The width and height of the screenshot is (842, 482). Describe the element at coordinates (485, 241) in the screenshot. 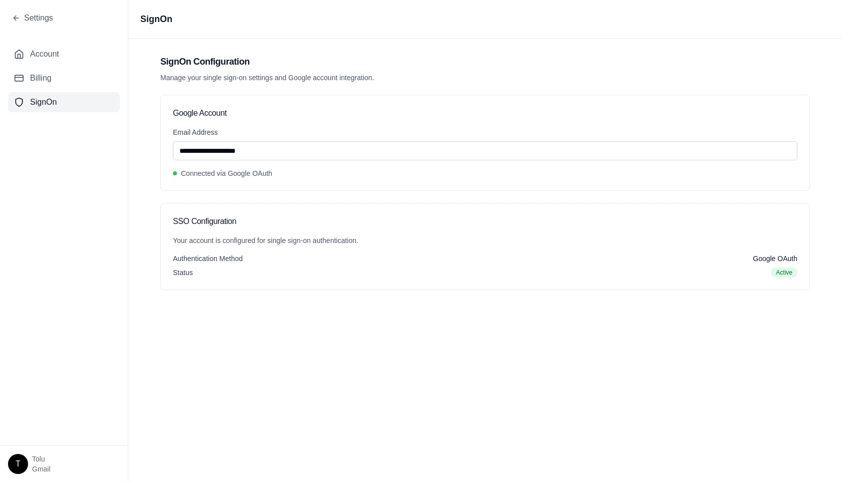

I see `p: Your account is configured for single sign-on authentication.` at that location.